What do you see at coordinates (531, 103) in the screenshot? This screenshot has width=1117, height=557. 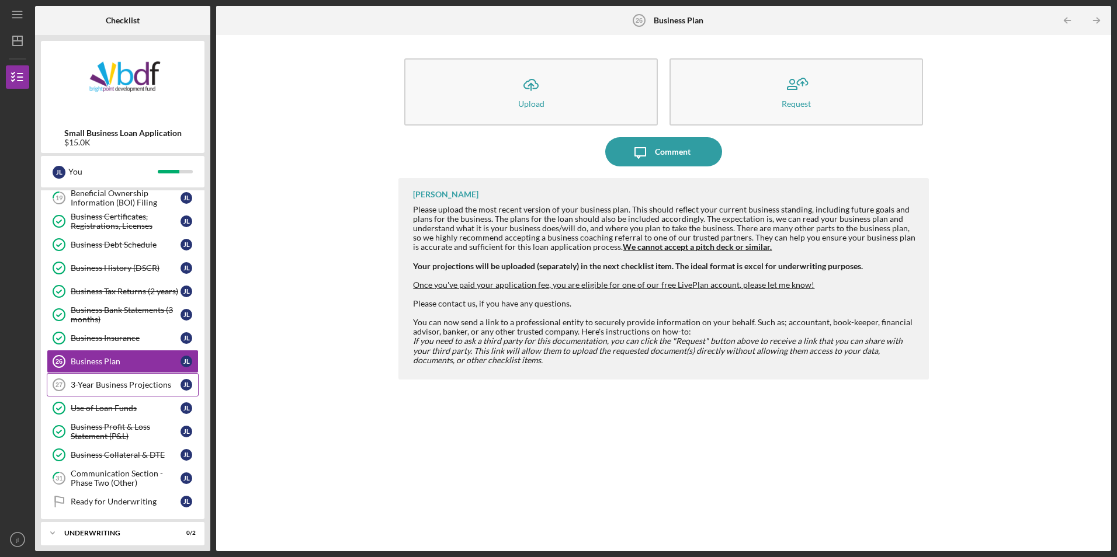 I see `div: Upload` at bounding box center [531, 103].